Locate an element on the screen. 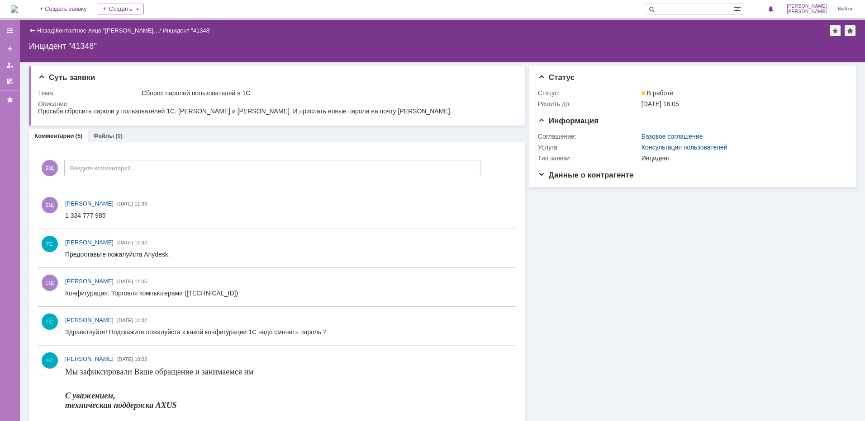 This screenshot has width=865, height=421. div: Соглашение: is located at coordinates (588, 137).